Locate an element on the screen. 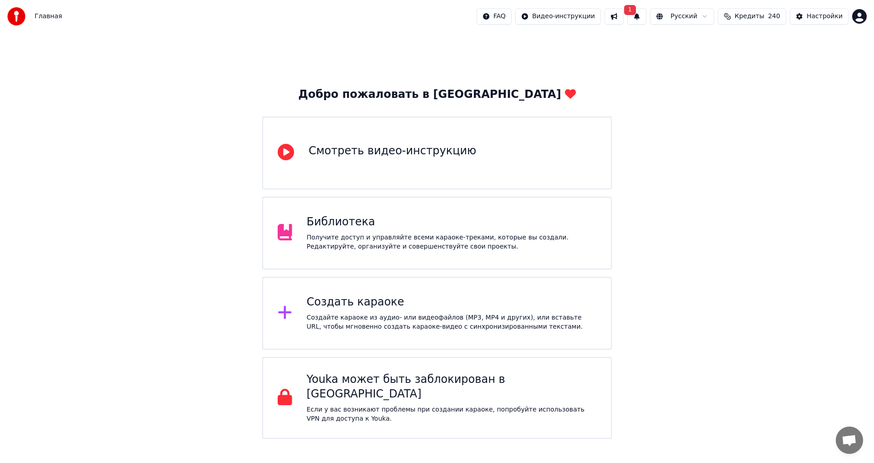 Image resolution: width=874 pixels, height=463 pixels. div: Библиотека is located at coordinates (452, 222).